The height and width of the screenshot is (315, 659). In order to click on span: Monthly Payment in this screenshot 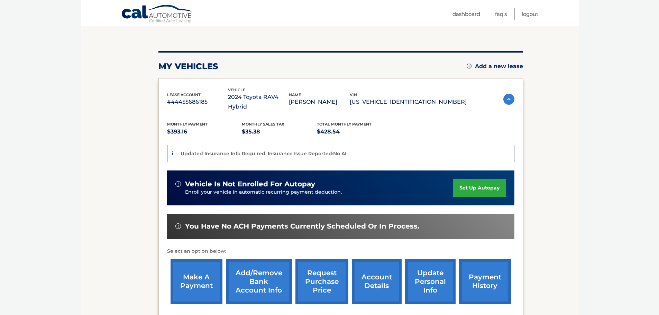, I will do `click(187, 124)`.